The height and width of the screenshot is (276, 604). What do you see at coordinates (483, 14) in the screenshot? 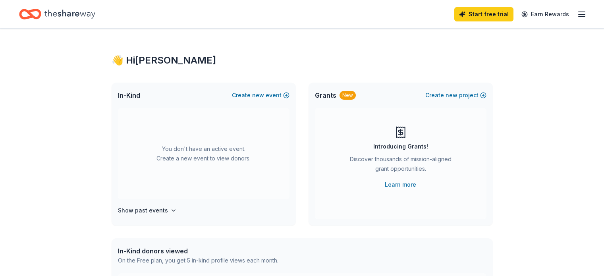
I see `a: Start free trial` at bounding box center [483, 14].